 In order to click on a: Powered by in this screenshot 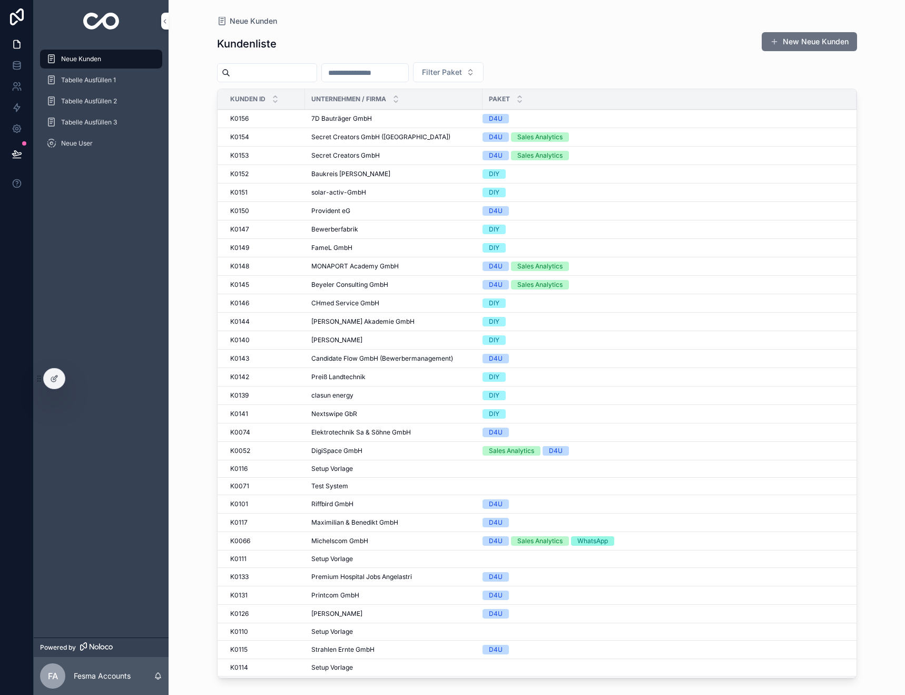, I will do `click(101, 647)`.